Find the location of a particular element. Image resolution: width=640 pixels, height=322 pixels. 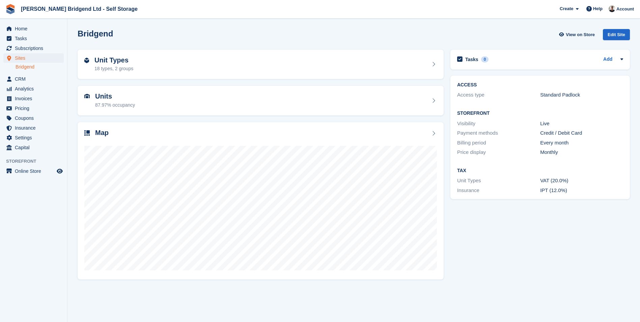

span: Sites is located at coordinates (35, 58).